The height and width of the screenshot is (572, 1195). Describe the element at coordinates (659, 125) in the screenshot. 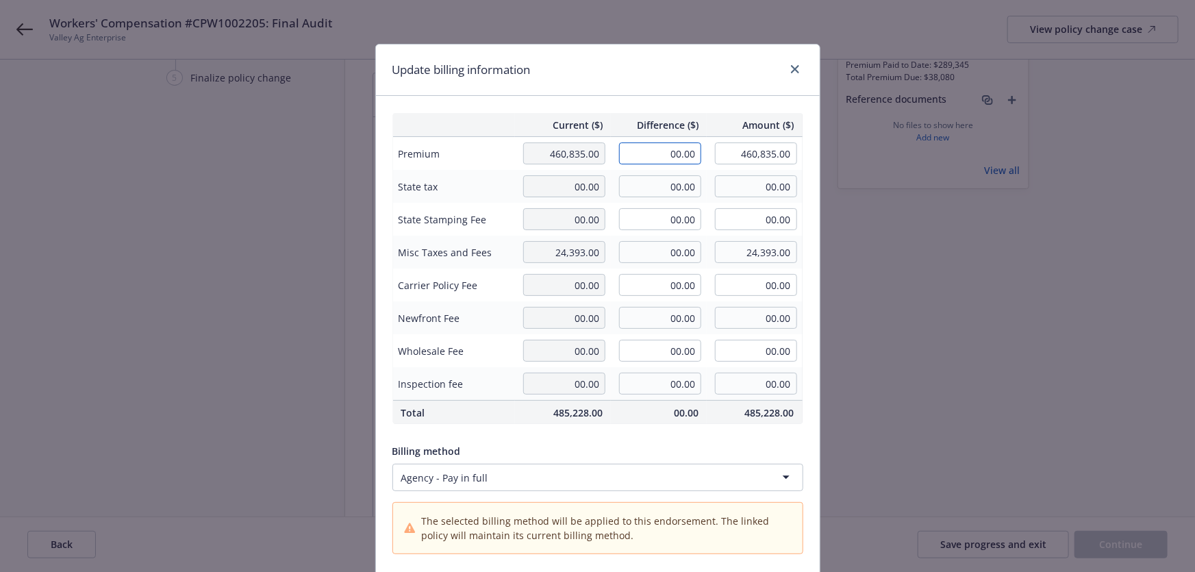

I see `span: Difference ($)` at that location.